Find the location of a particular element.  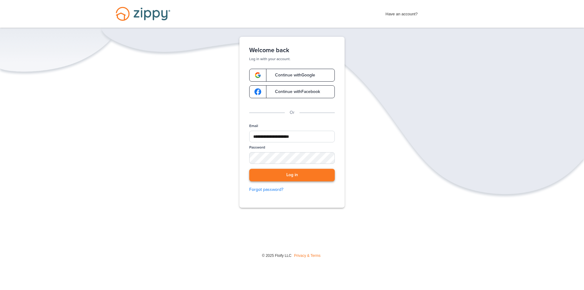

span: Have an account? is located at coordinates (402, 13).